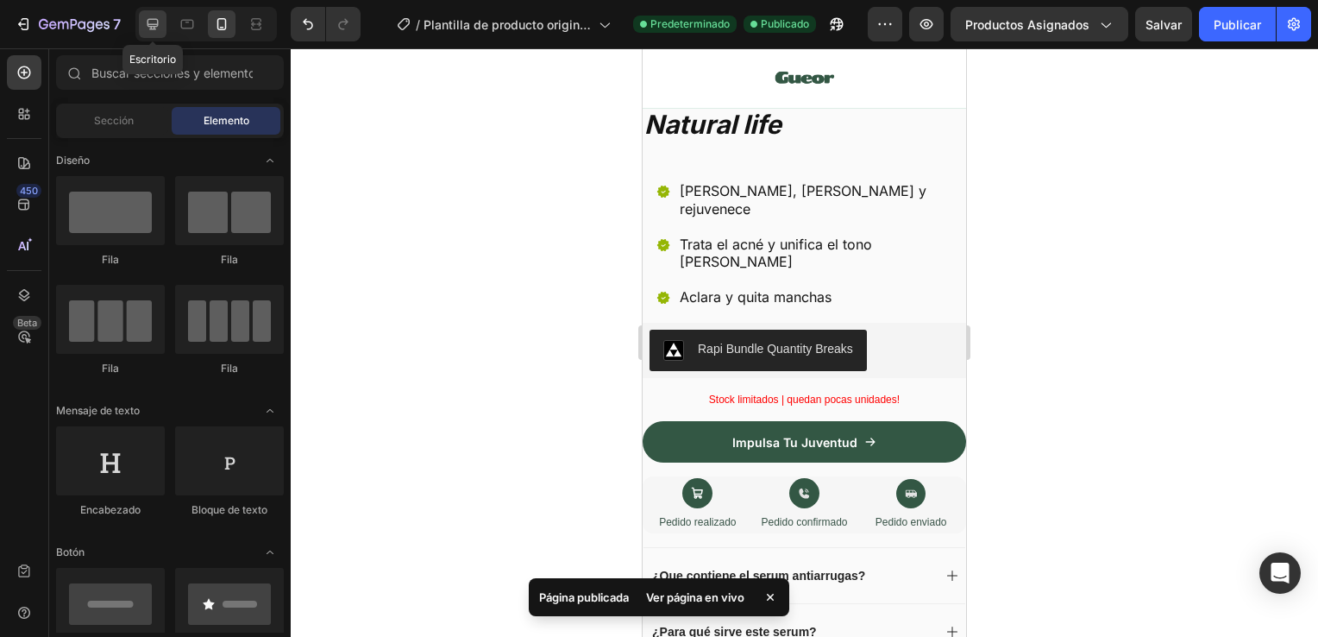 This screenshot has height=637, width=1318. What do you see at coordinates (110, 510) in the screenshot?
I see `div: Encabezado` at bounding box center [110, 510].